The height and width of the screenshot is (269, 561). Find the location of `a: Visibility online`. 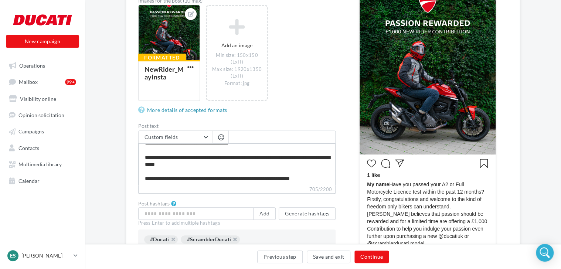

a: Visibility online is located at coordinates (42, 98).